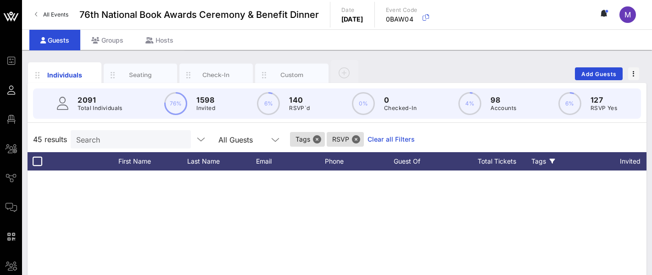 The width and height of the screenshot is (652, 275). Describe the element at coordinates (628, 15) in the screenshot. I see `span: M` at that location.